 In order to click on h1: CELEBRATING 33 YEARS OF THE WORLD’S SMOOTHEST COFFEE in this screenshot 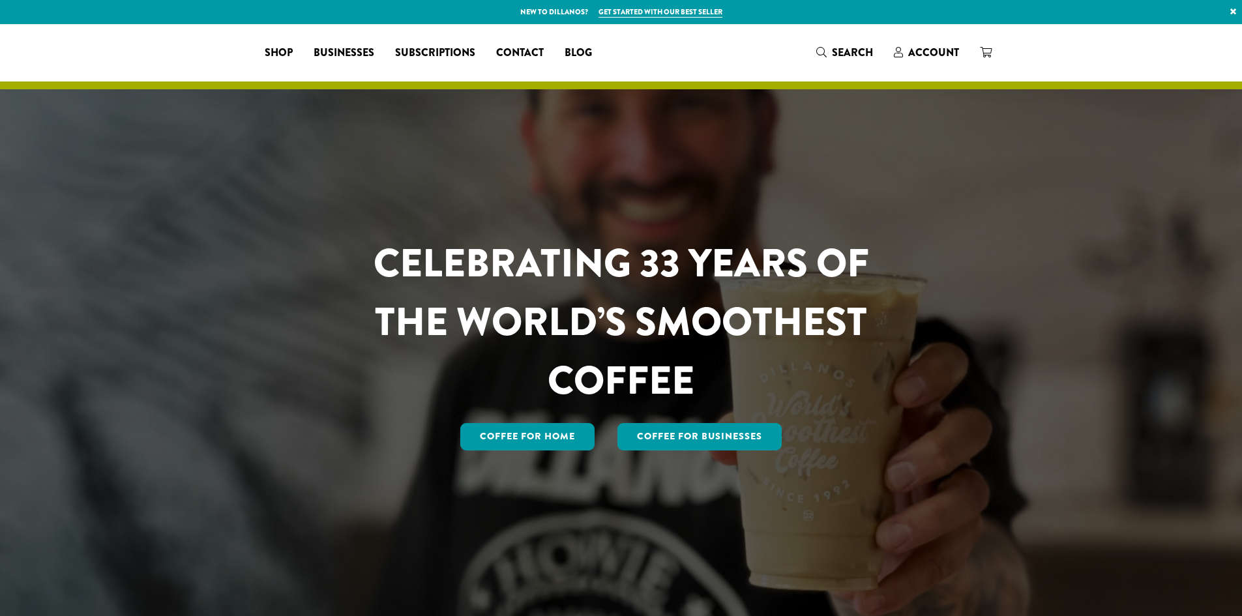, I will do `click(621, 322)`.